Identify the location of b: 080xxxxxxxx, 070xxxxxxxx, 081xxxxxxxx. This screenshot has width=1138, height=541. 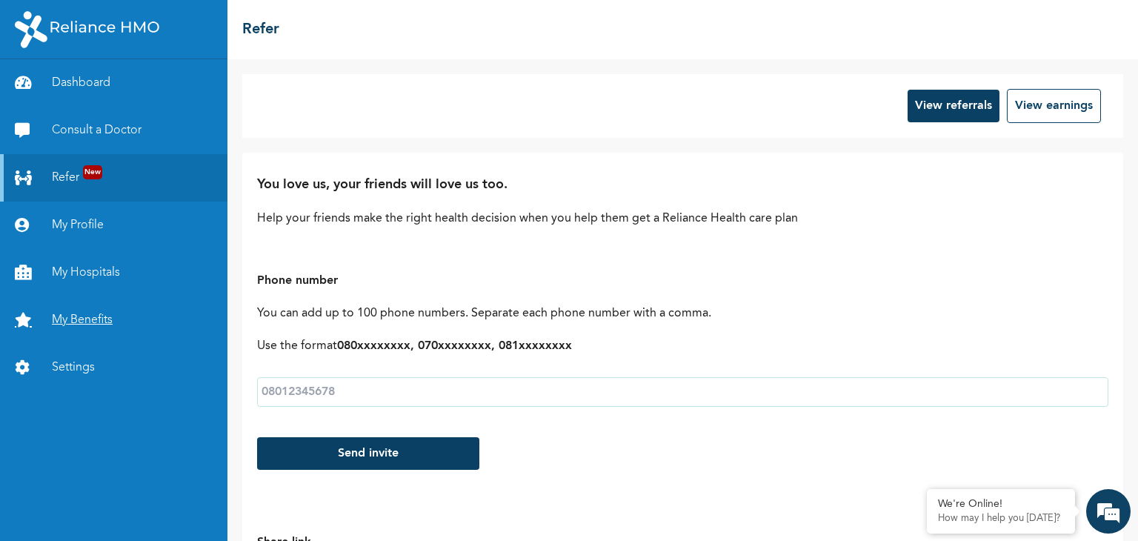
(454, 346).